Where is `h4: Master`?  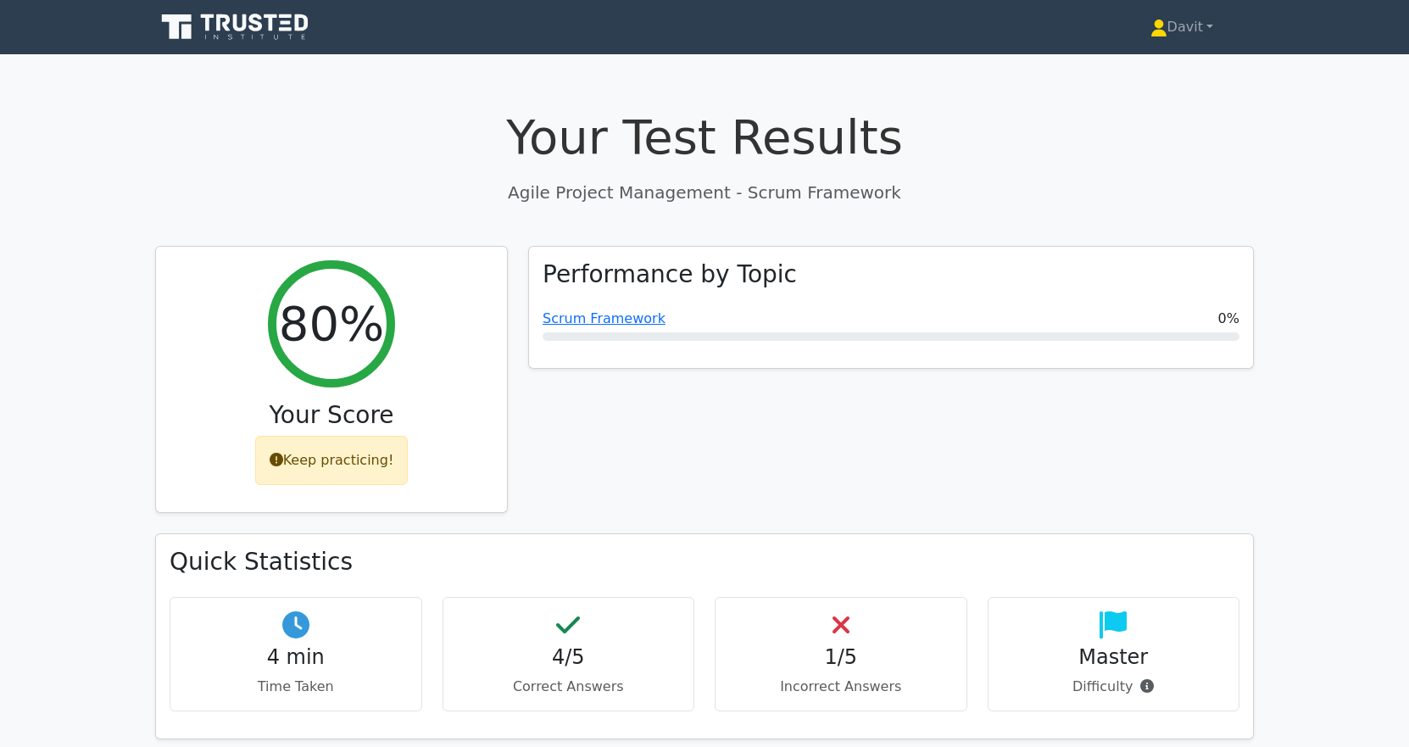 h4: Master is located at coordinates (1114, 657).